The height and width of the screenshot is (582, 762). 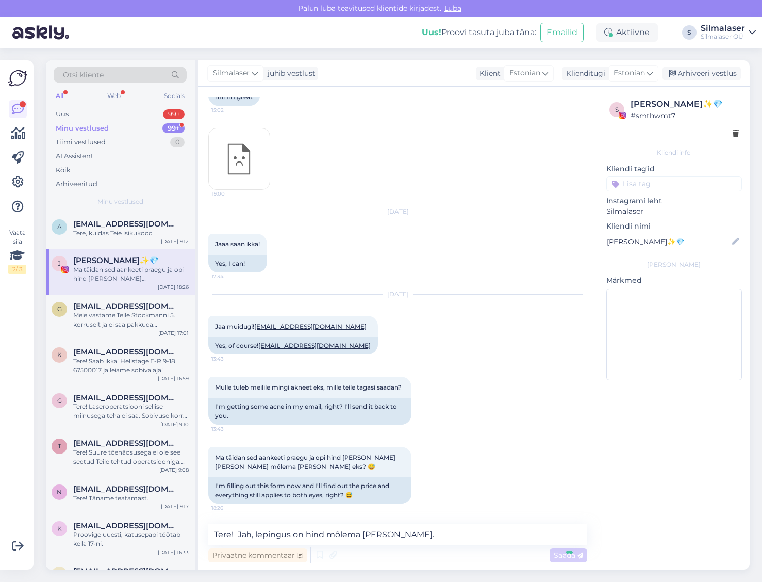 What do you see at coordinates (126, 306) in the screenshot?
I see `span: garajev@hotmail.com` at bounding box center [126, 306].